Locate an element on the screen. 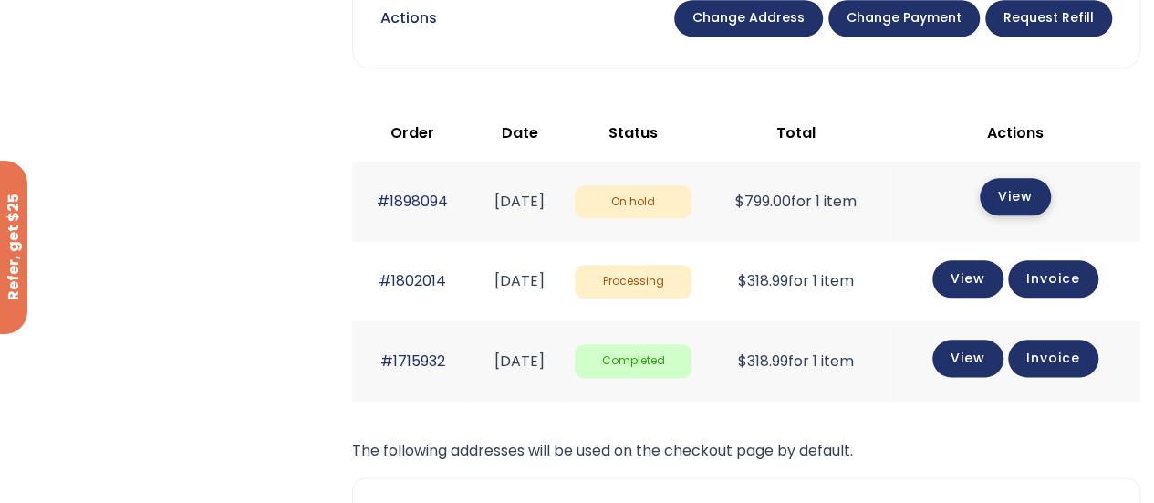  span: Completed is located at coordinates (633, 360).